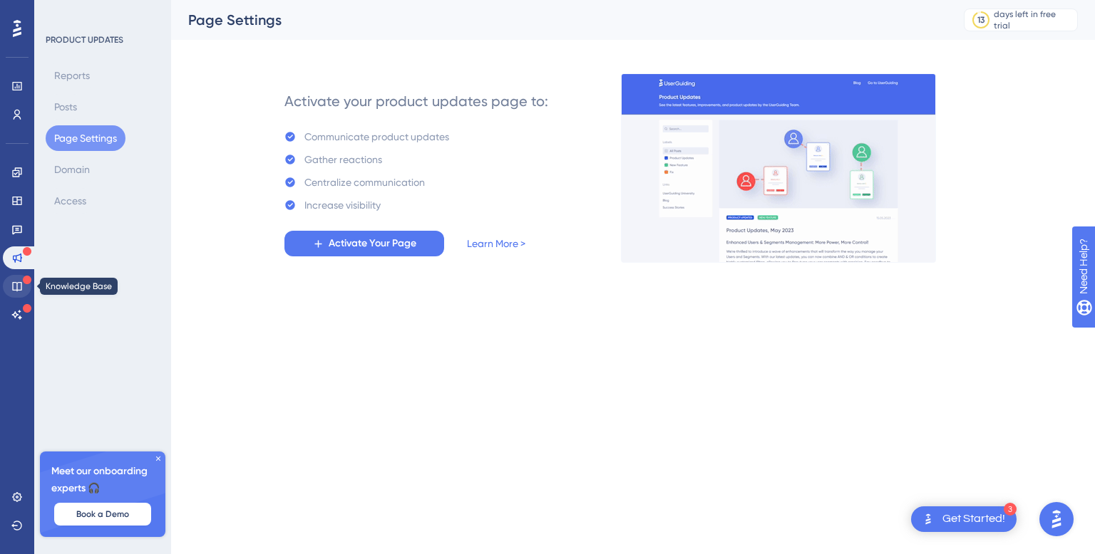  I want to click on button: Posts, so click(66, 107).